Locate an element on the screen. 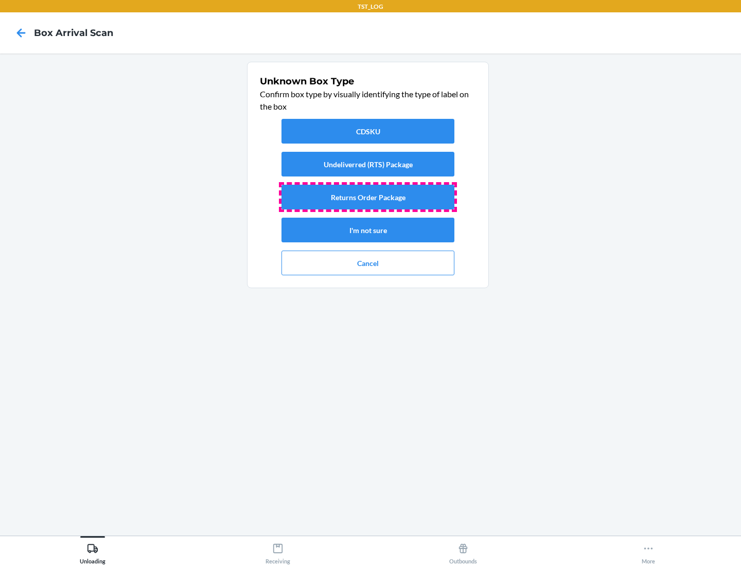  button: Undeliverred (RTS) Package is located at coordinates (368, 164).